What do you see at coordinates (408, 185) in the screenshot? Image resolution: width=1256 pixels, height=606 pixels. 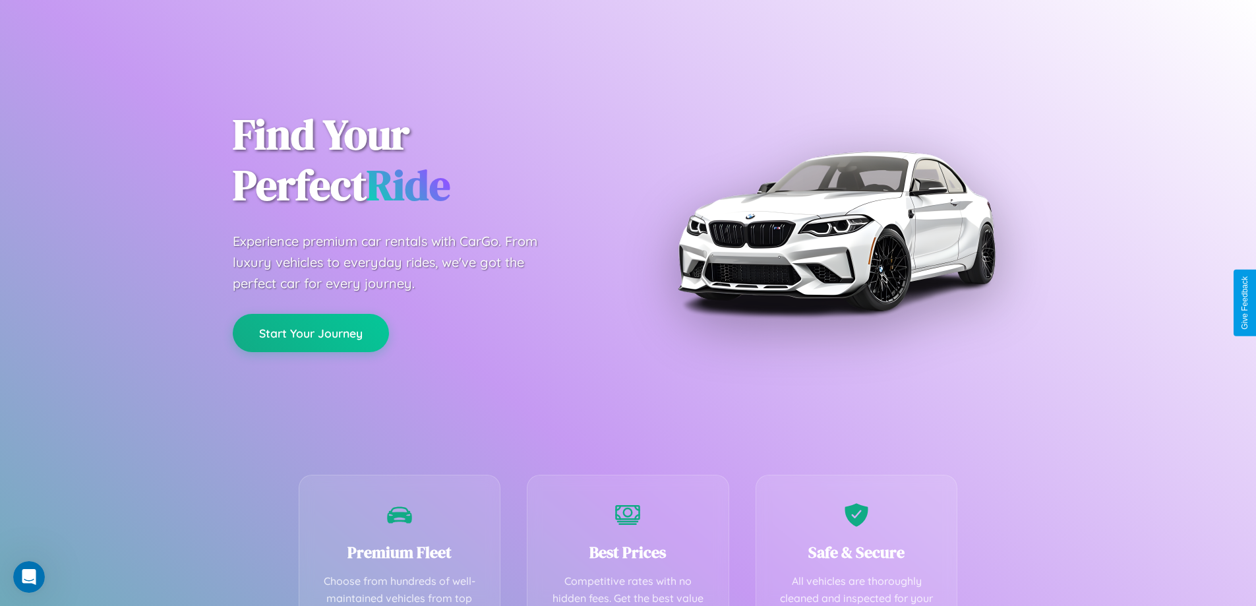 I see `span: Ride` at bounding box center [408, 185].